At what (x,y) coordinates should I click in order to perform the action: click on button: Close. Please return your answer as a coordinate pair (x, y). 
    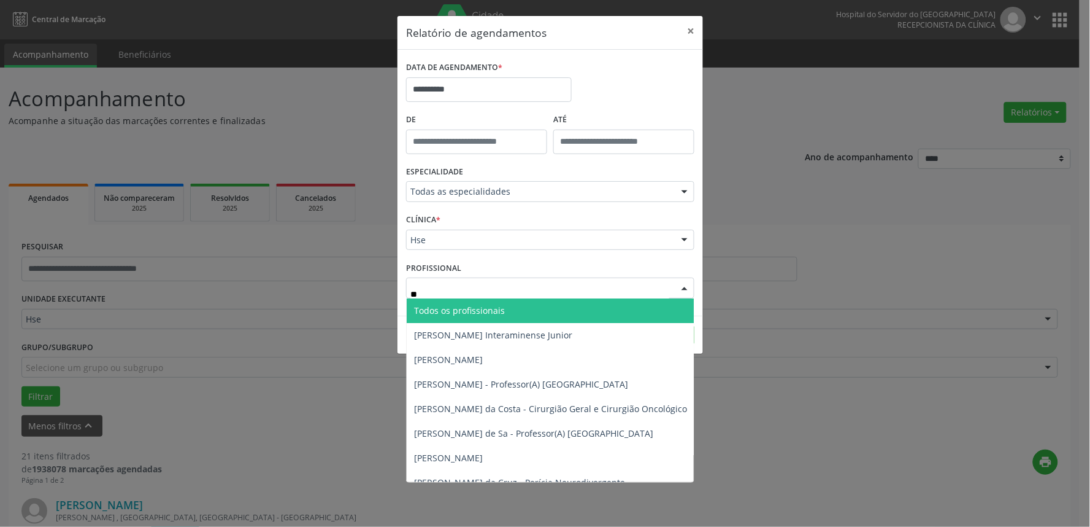
    Looking at the image, I should click on (691, 31).